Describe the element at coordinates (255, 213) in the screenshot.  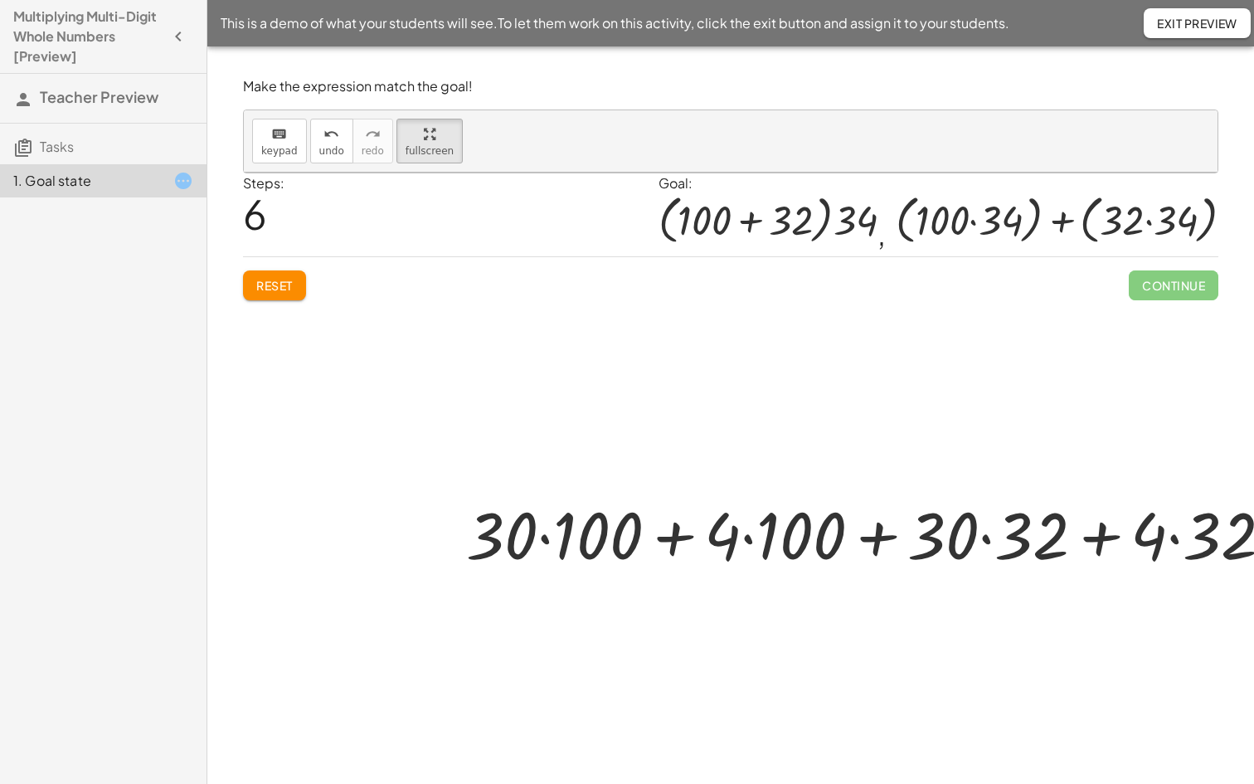
I see `span: 6` at that location.